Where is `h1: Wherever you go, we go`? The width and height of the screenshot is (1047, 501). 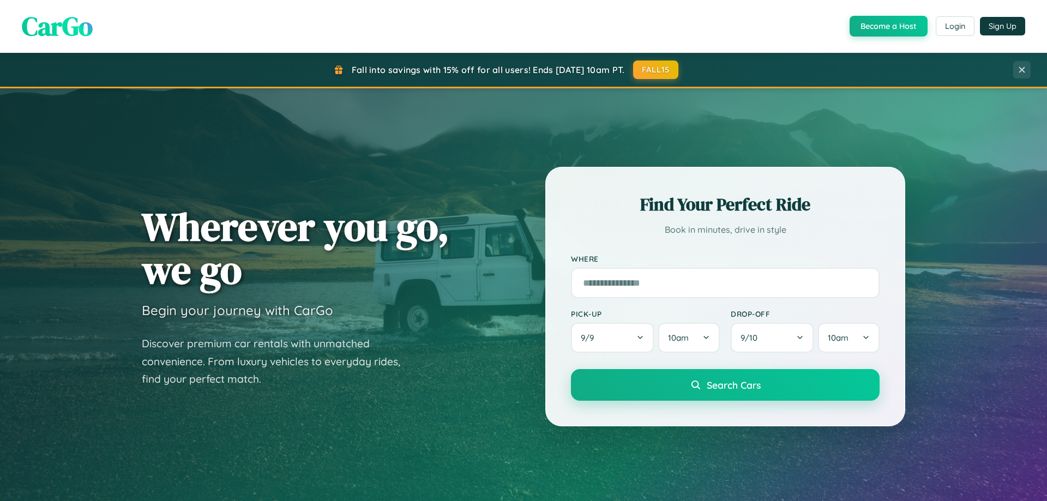 h1: Wherever you go, we go is located at coordinates (296, 248).